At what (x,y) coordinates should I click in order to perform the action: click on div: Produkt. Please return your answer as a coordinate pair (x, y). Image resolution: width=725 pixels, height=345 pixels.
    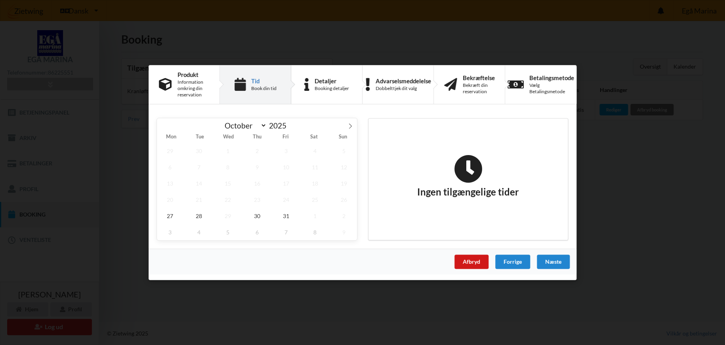
    Looking at the image, I should click on (193, 74).